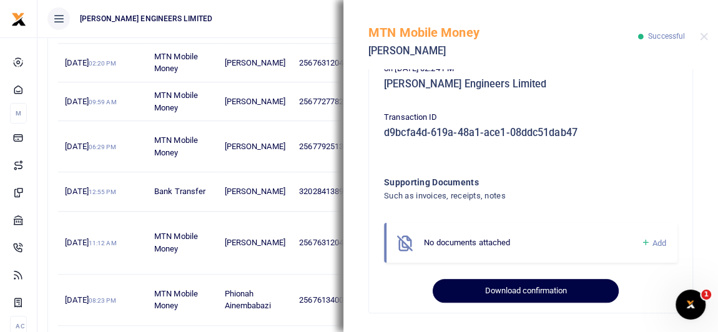 The image size is (718, 332). What do you see at coordinates (18, 113) in the screenshot?
I see `li: M` at bounding box center [18, 113].